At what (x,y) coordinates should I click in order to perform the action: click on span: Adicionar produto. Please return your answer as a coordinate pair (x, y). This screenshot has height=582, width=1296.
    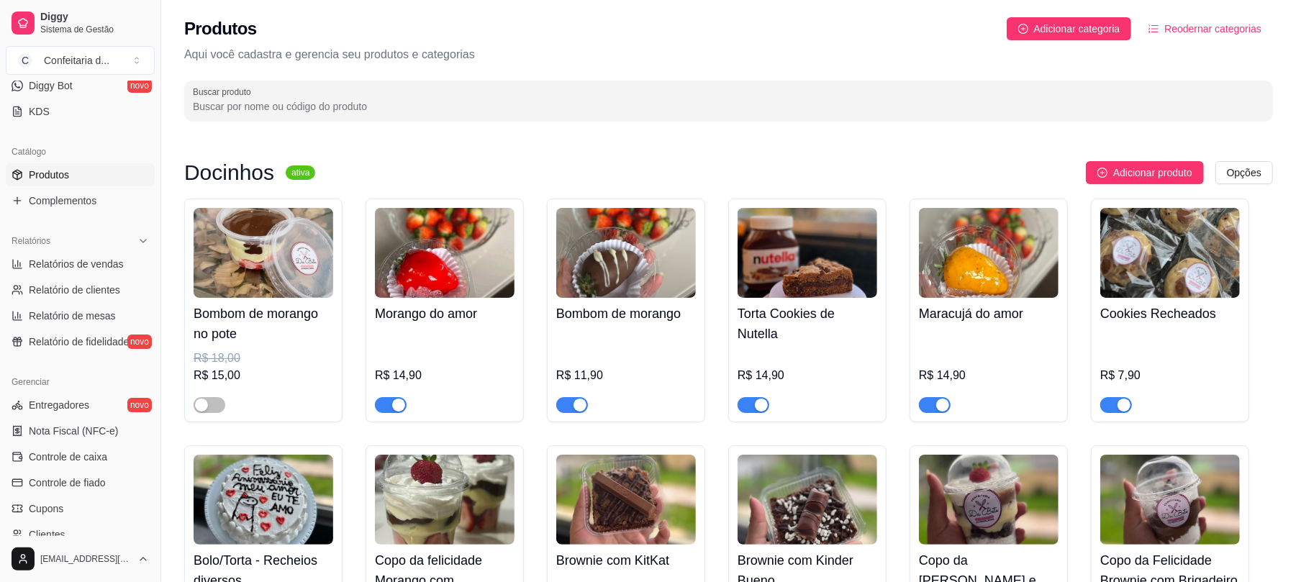
    Looking at the image, I should click on (1152, 173).